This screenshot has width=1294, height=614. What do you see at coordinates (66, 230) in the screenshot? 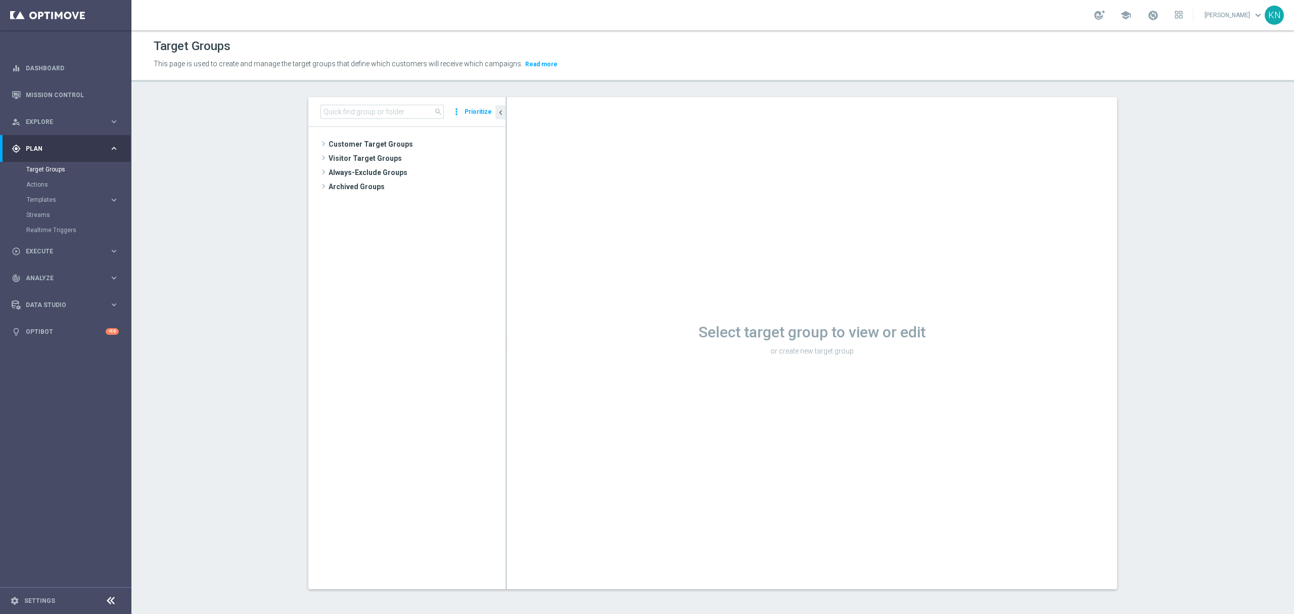
I see `a: Realtime Triggers` at bounding box center [66, 230].